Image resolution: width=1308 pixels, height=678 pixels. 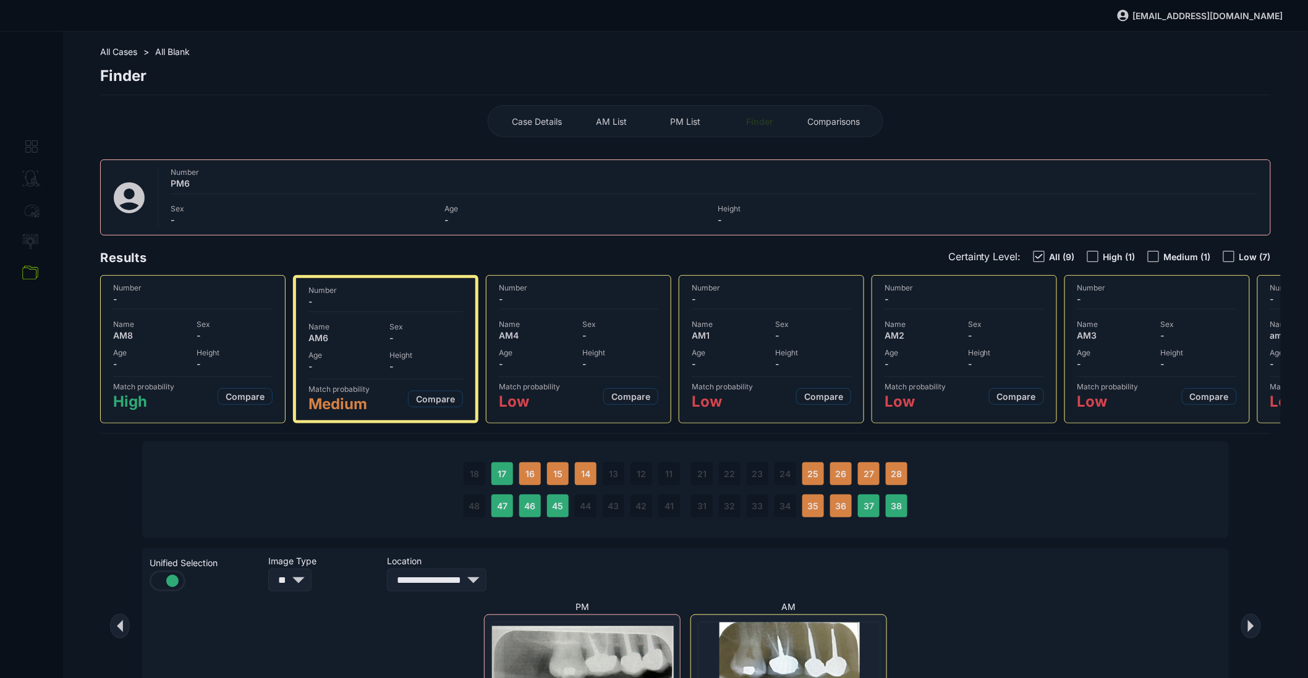 I want to click on span: AM6, so click(x=345, y=338).